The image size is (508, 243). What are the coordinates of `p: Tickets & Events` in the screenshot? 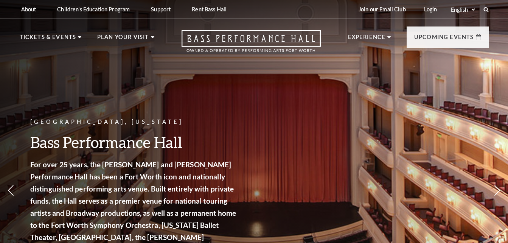 It's located at (48, 39).